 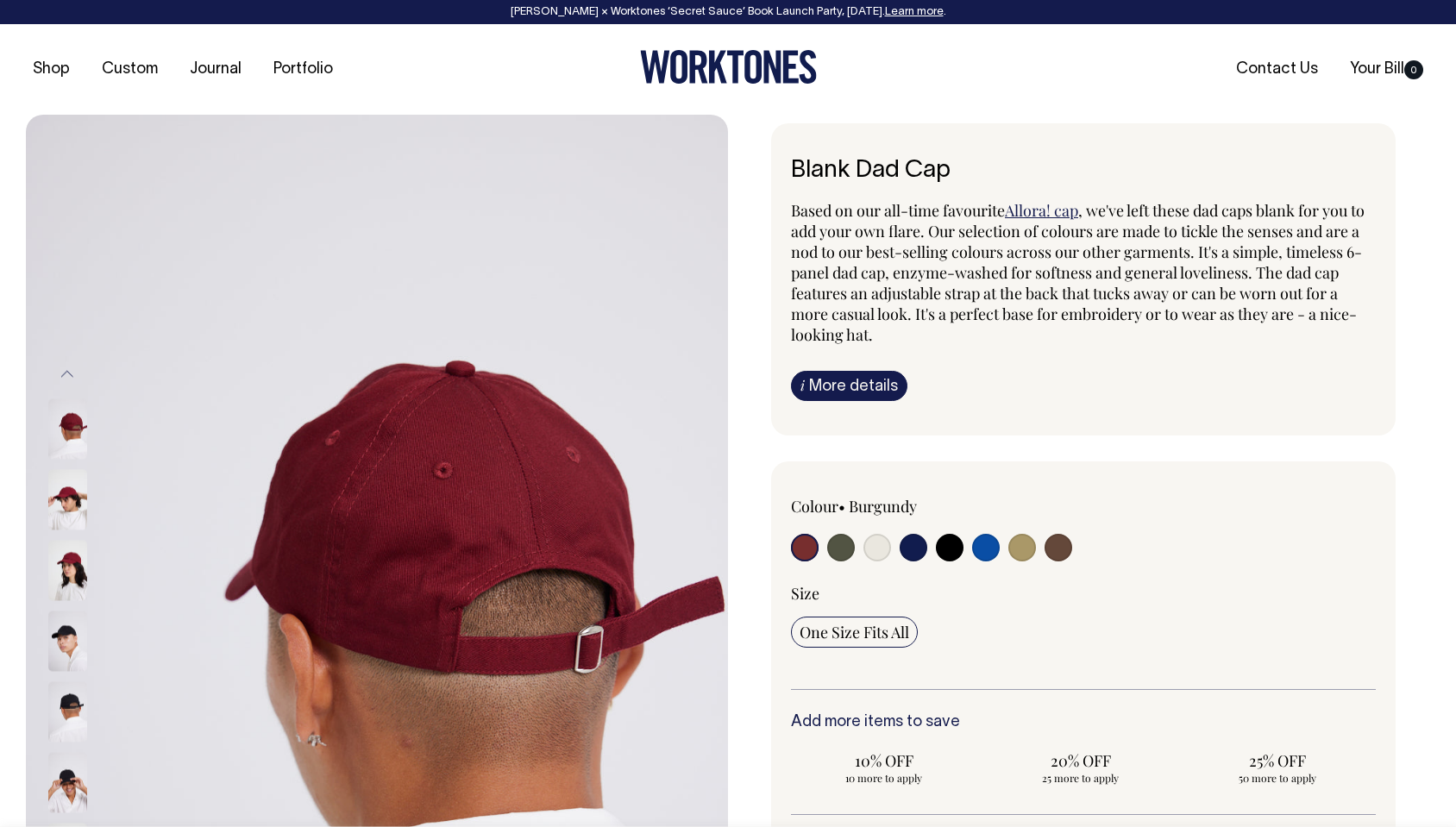 I want to click on a: Journal, so click(x=215, y=69).